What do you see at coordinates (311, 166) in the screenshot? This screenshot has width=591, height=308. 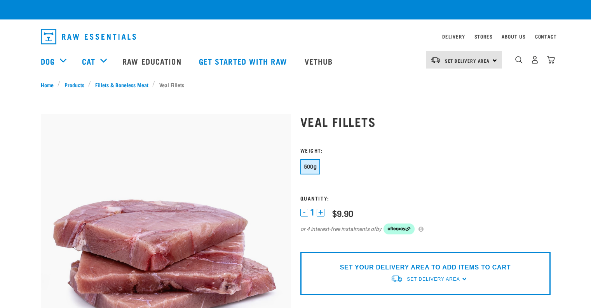 I see `span: 500g` at bounding box center [311, 166].